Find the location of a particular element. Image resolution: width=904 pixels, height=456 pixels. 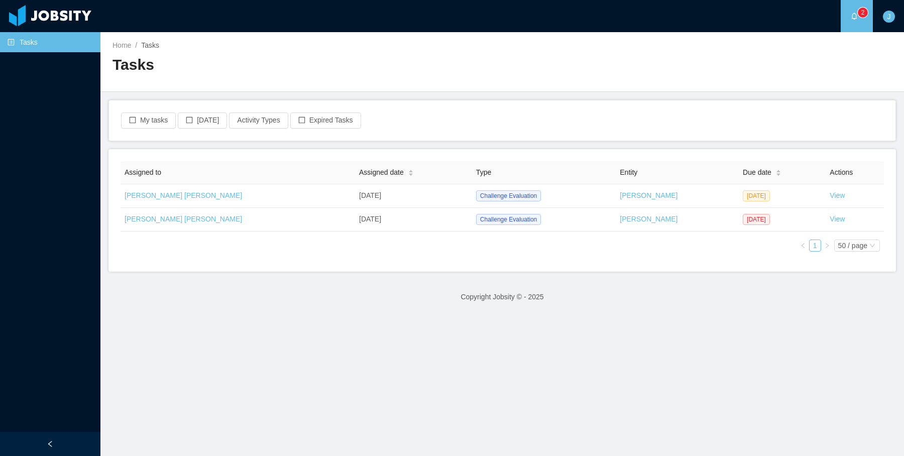

footer: Copyright Jobsity © - 2025 is located at coordinates (502, 297).